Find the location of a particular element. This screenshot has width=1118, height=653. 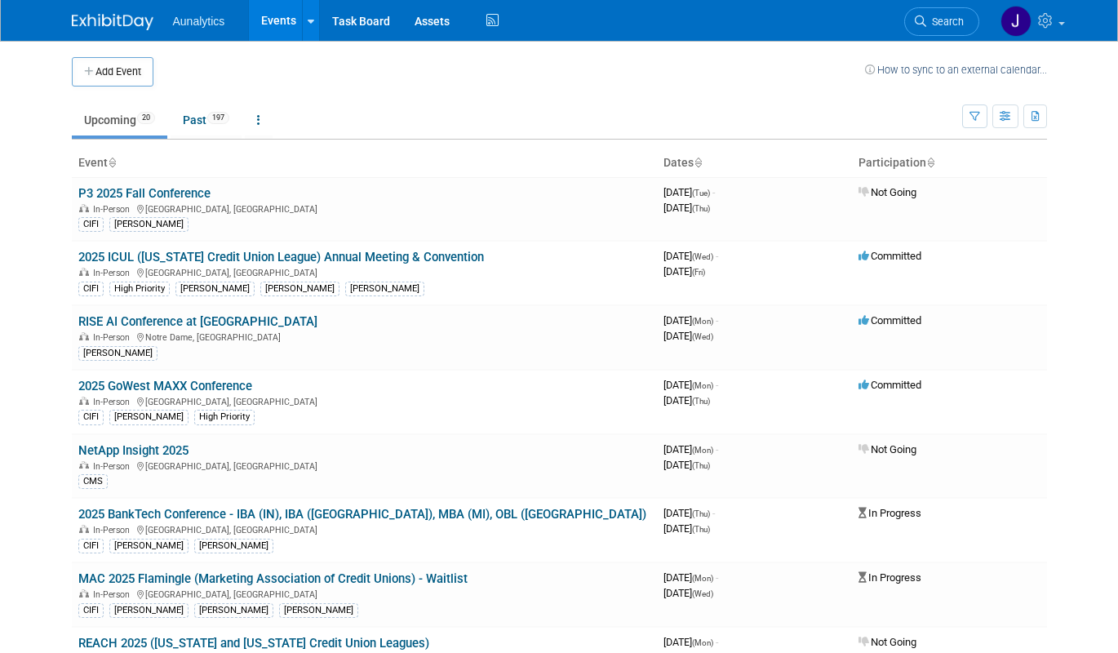

button: Add Event is located at coordinates (113, 72).